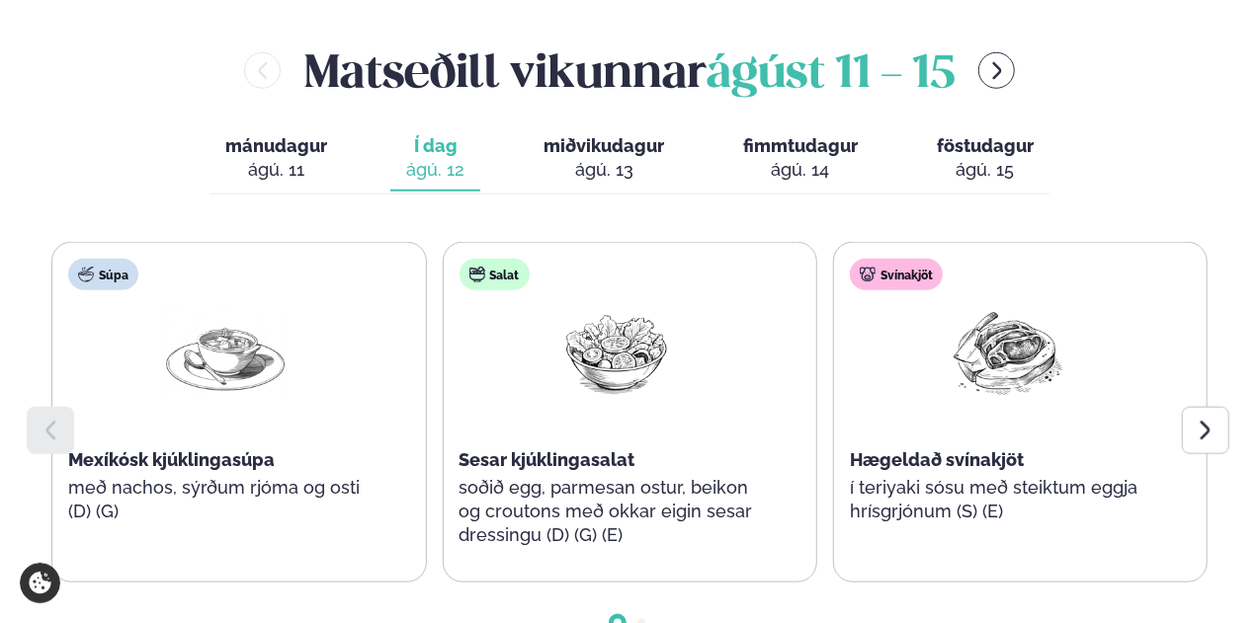 This screenshot has width=1260, height=623. I want to click on p: í teriyaki sósu með steiktum eggja hrísgrjónum (S) (E), so click(1007, 500).